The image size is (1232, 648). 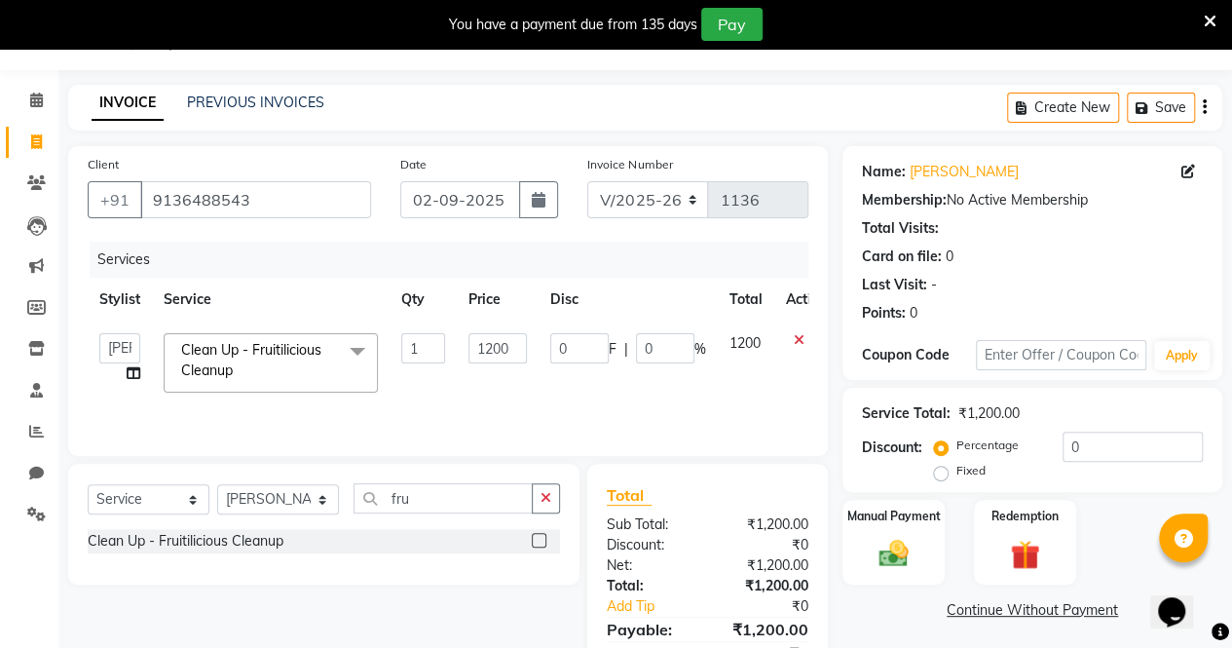 I want to click on th: Qty, so click(x=423, y=299).